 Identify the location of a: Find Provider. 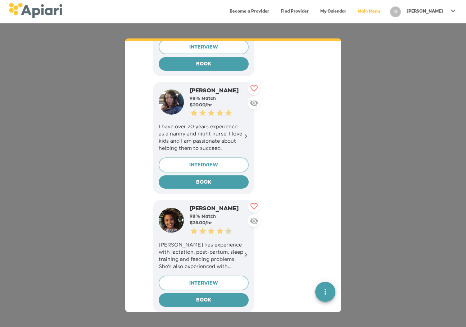
(295, 12).